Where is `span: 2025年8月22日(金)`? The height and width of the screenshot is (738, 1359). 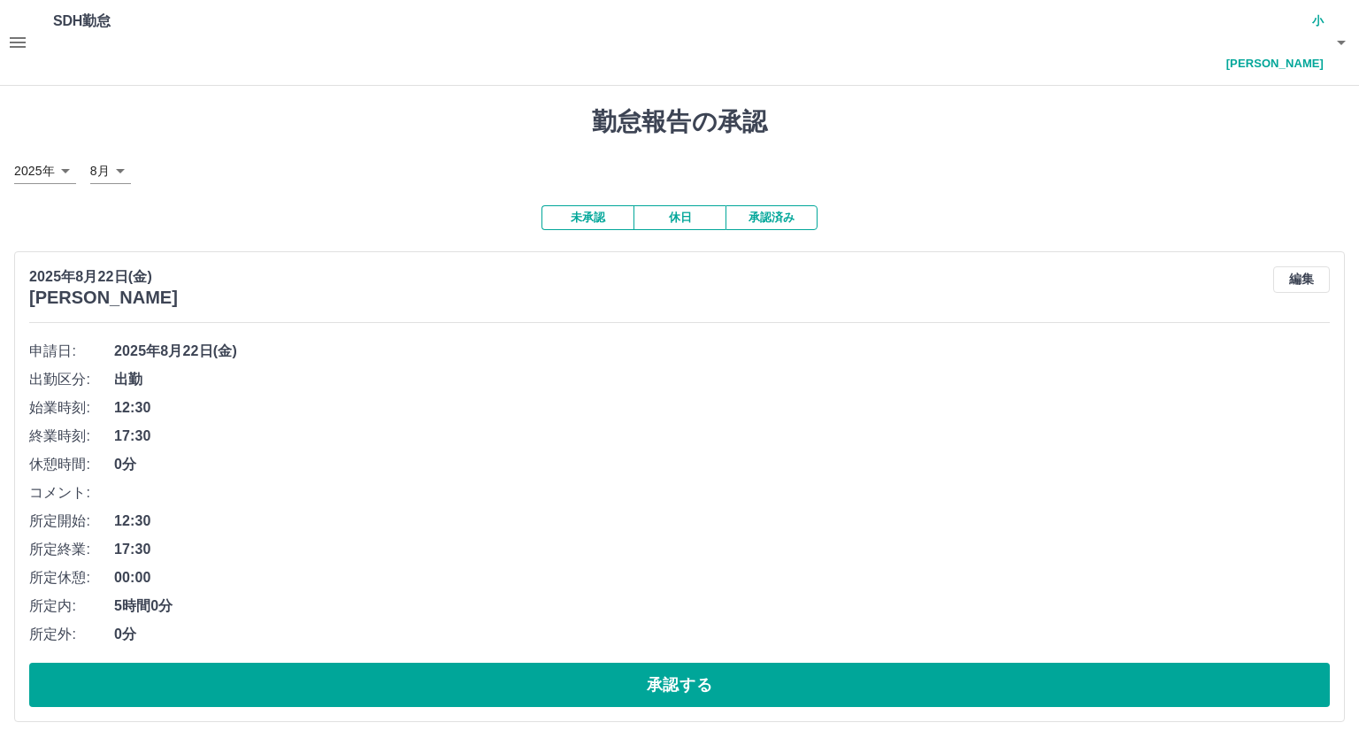
span: 2025年8月22日(金) is located at coordinates (722, 351).